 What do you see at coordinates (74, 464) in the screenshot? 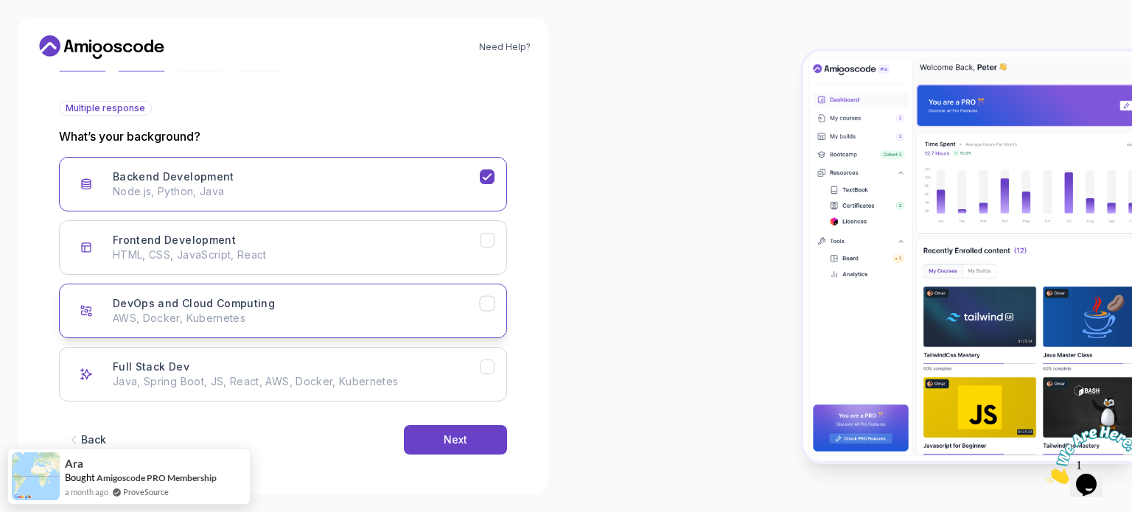
I see `span: Ara` at bounding box center [74, 464].